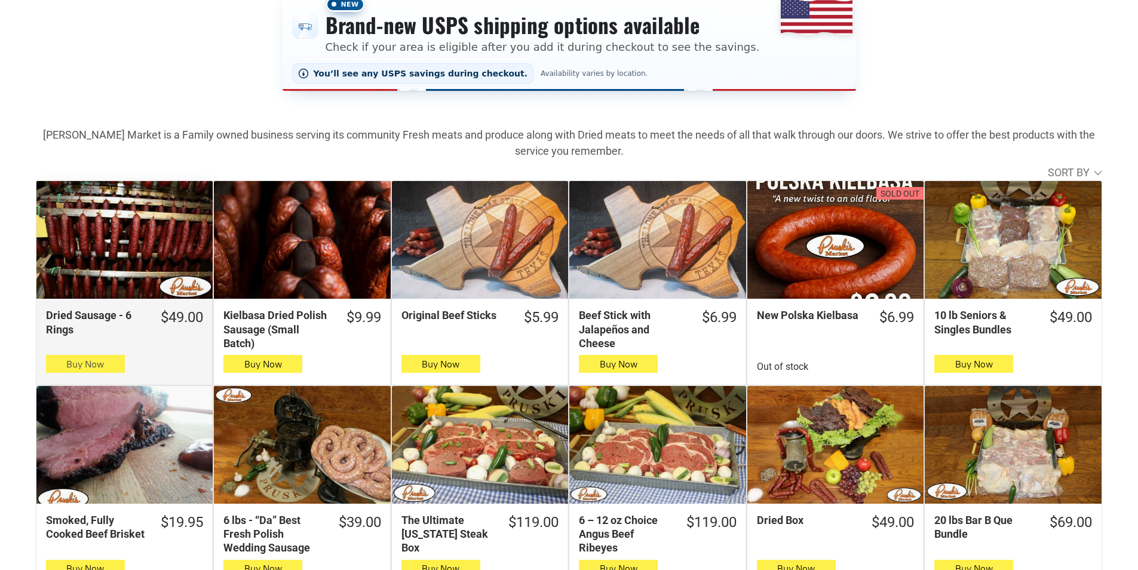 This screenshot has height=570, width=1138. I want to click on div: Dried Box, so click(807, 520).